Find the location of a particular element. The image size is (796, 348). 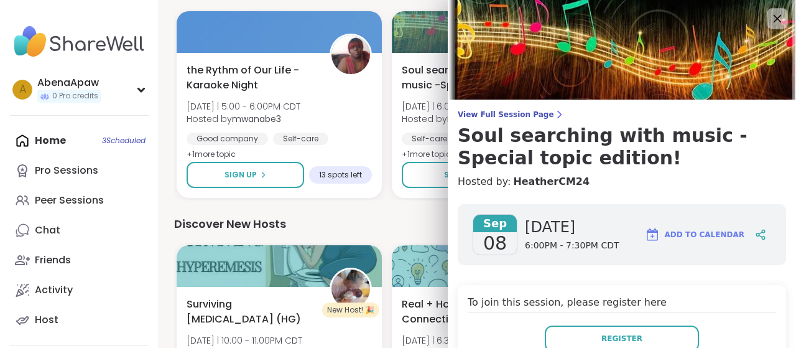

h4: Hosted by: is located at coordinates (622, 182).